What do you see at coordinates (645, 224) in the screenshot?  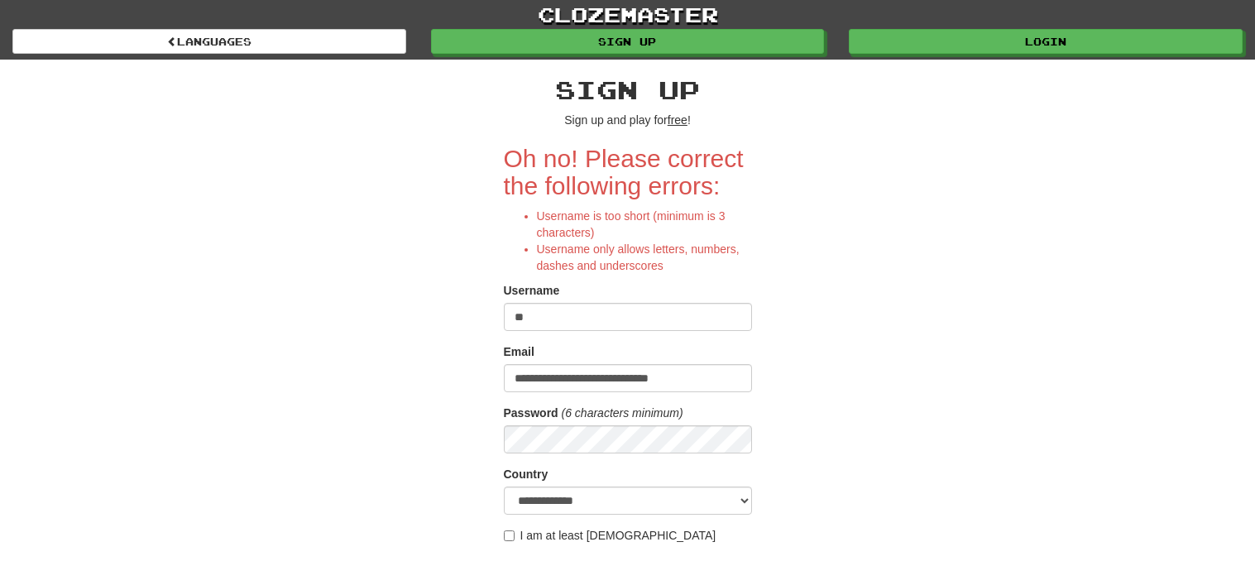 I see `li: Username is too short (minimum is 3 characters)` at bounding box center [645, 224].